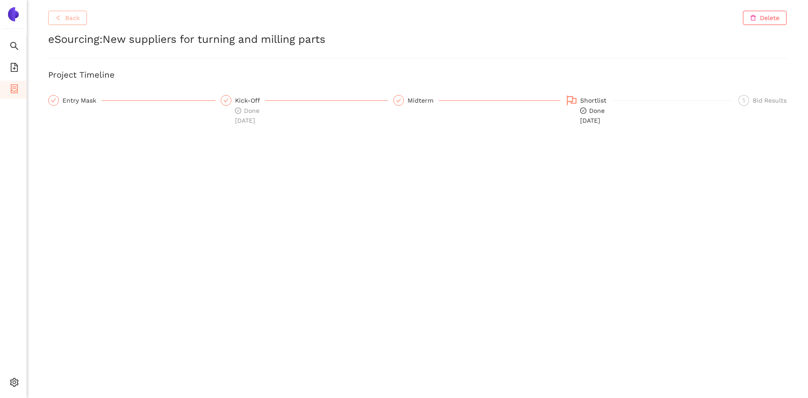  Describe the element at coordinates (14, 47) in the screenshot. I see `span: search` at that location.